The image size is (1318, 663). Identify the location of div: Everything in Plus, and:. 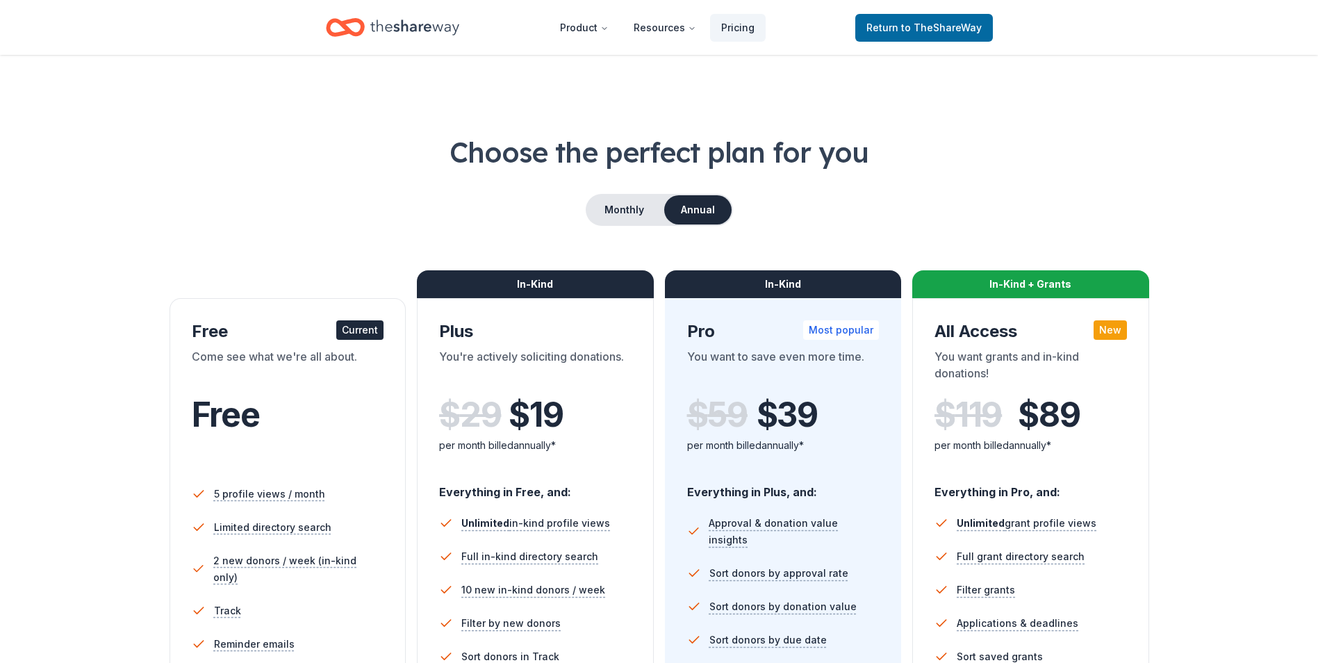
(783, 486).